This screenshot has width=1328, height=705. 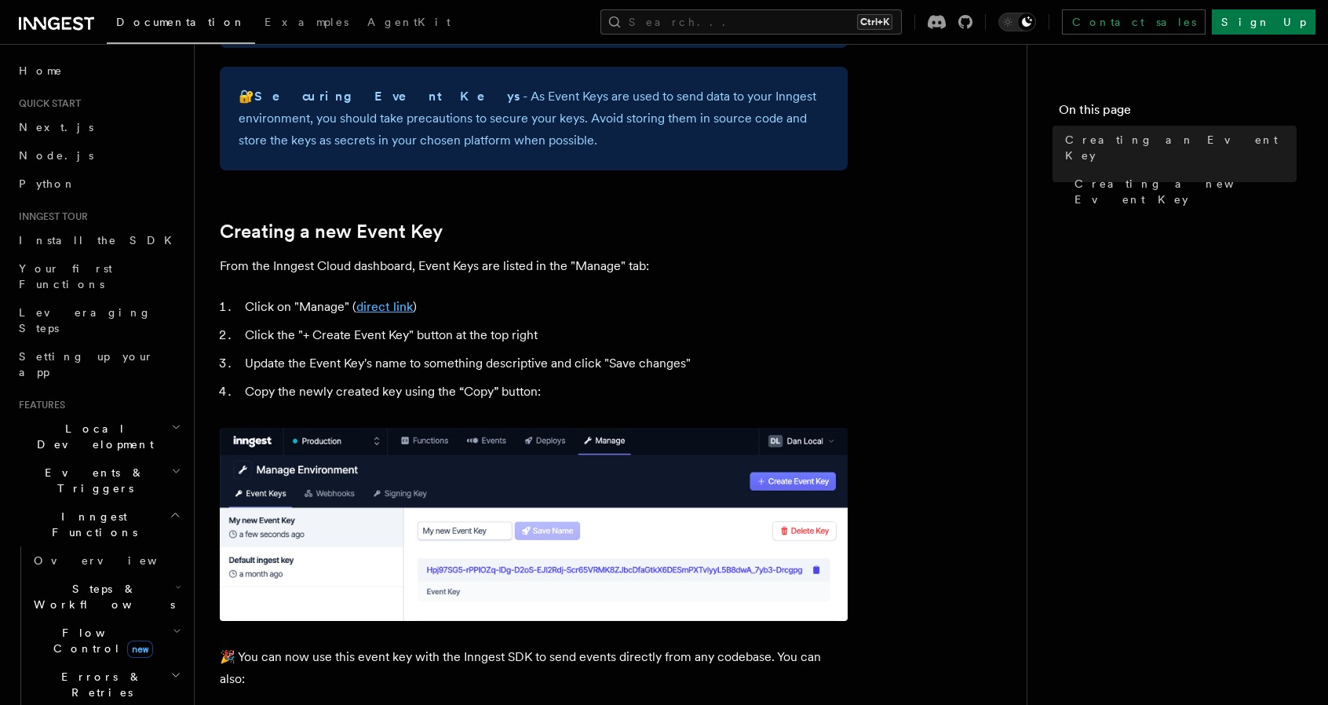 I want to click on a: Examples, so click(x=306, y=24).